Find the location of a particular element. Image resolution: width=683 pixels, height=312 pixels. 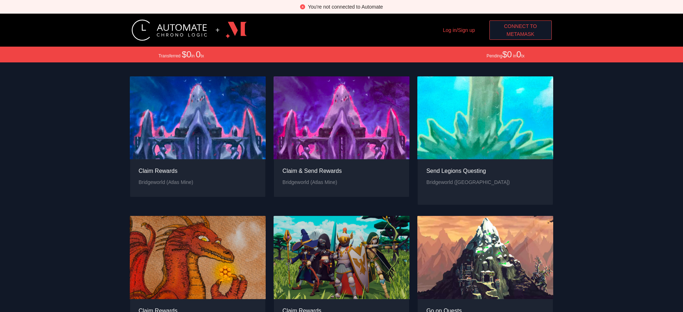

span: close-circle is located at coordinates (303, 7).